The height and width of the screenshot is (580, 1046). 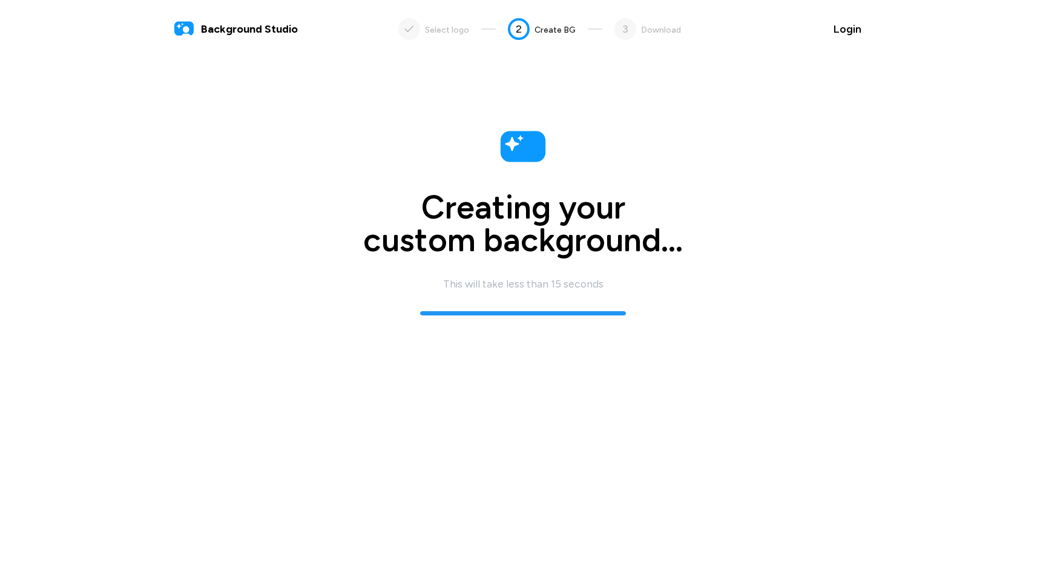 I want to click on span: Background Studio, so click(x=249, y=29).